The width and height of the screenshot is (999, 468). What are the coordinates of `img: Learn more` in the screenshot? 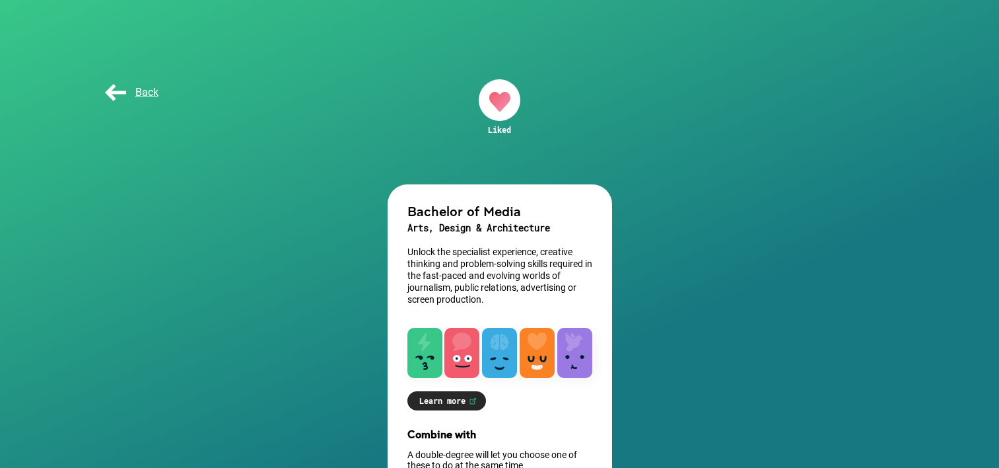 It's located at (473, 401).